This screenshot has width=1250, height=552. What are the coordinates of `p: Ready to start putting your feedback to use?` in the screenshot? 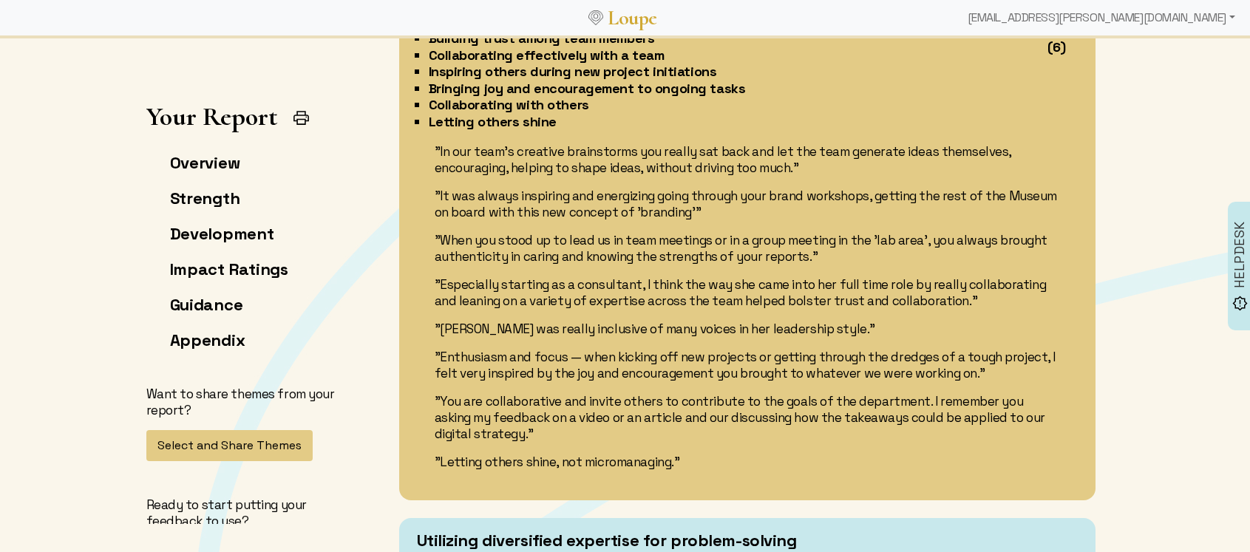 It's located at (252, 513).